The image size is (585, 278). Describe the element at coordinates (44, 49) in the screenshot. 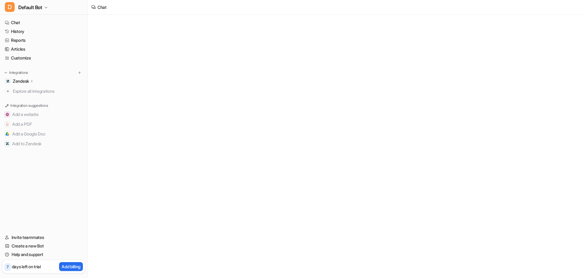

I see `a: Articles` at that location.